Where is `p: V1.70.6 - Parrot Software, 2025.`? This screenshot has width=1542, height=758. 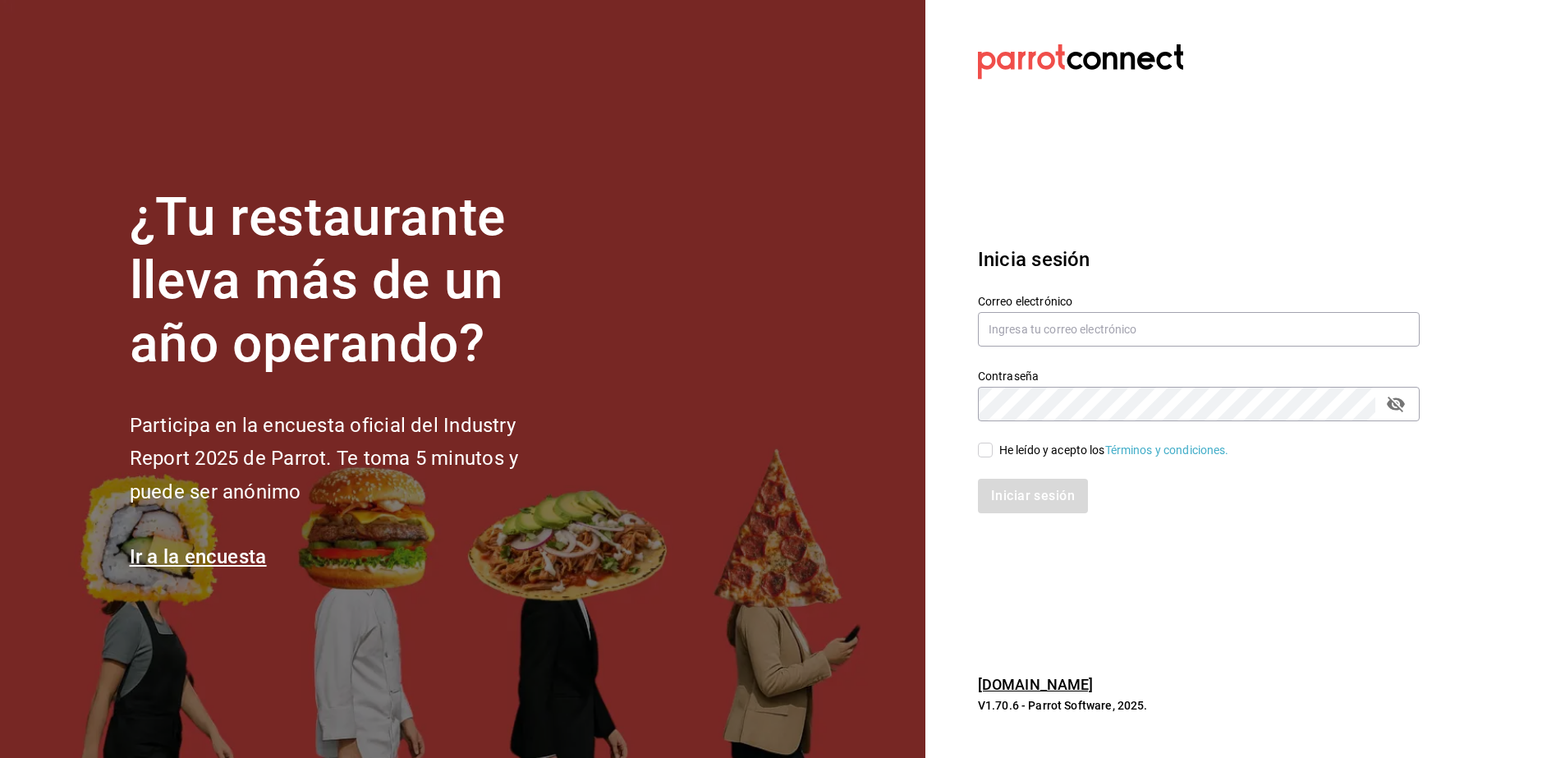 p: V1.70.6 - Parrot Software, 2025. is located at coordinates (1199, 705).